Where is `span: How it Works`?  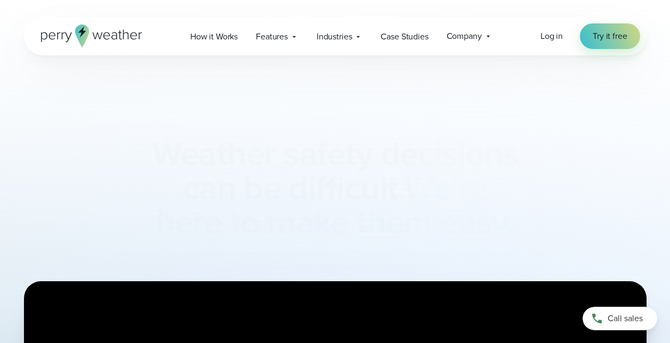
span: How it Works is located at coordinates (214, 37).